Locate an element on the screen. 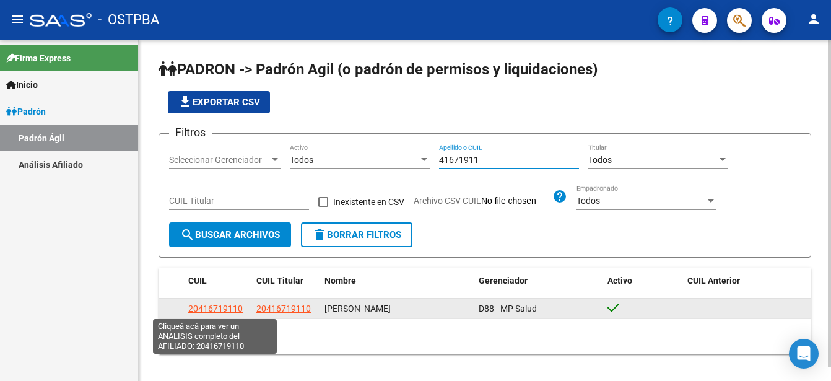  span: Inicio is located at coordinates (22, 85).